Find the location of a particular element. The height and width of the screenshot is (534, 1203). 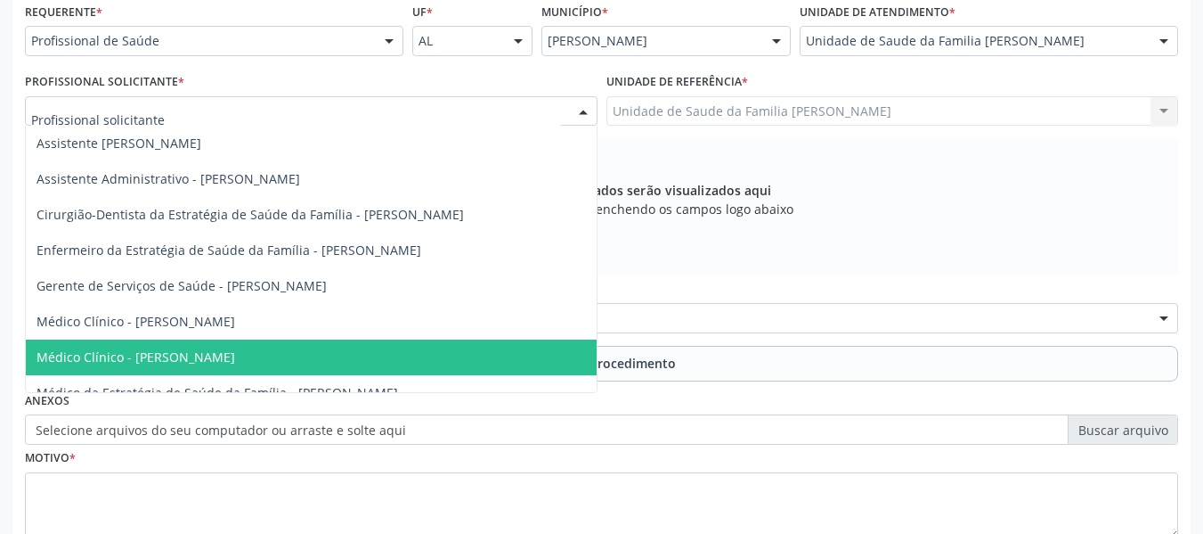

label: Unidade de referência is located at coordinates (677, 82).